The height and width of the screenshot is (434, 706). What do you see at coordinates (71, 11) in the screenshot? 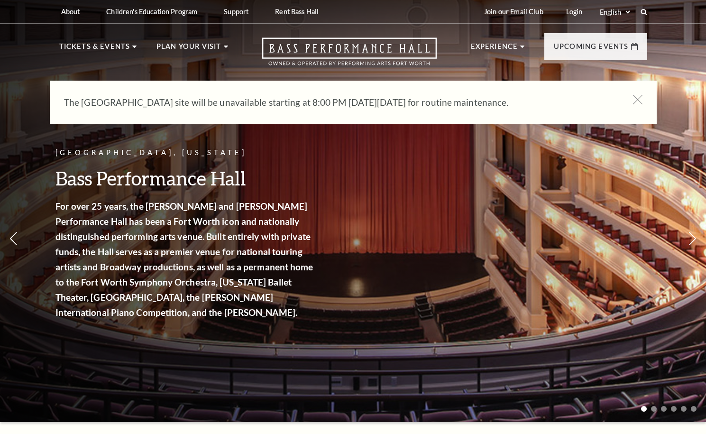
I see `p: About` at bounding box center [71, 11].